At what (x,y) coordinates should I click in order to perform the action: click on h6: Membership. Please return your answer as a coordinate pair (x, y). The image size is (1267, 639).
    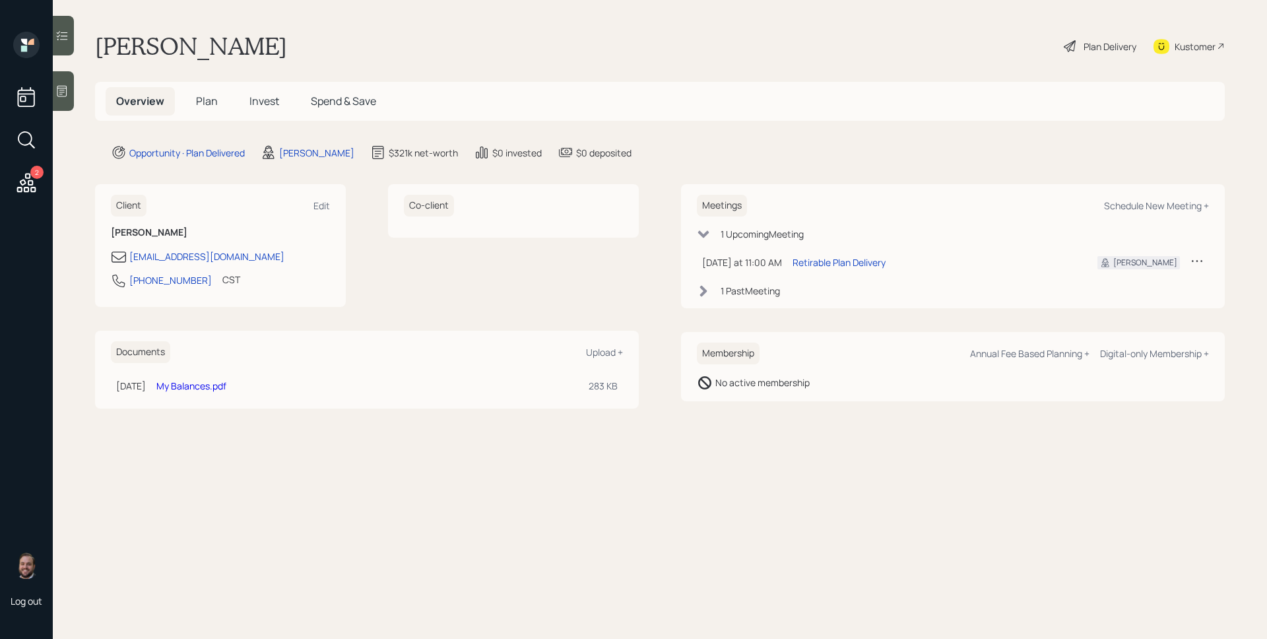
    Looking at the image, I should click on (728, 353).